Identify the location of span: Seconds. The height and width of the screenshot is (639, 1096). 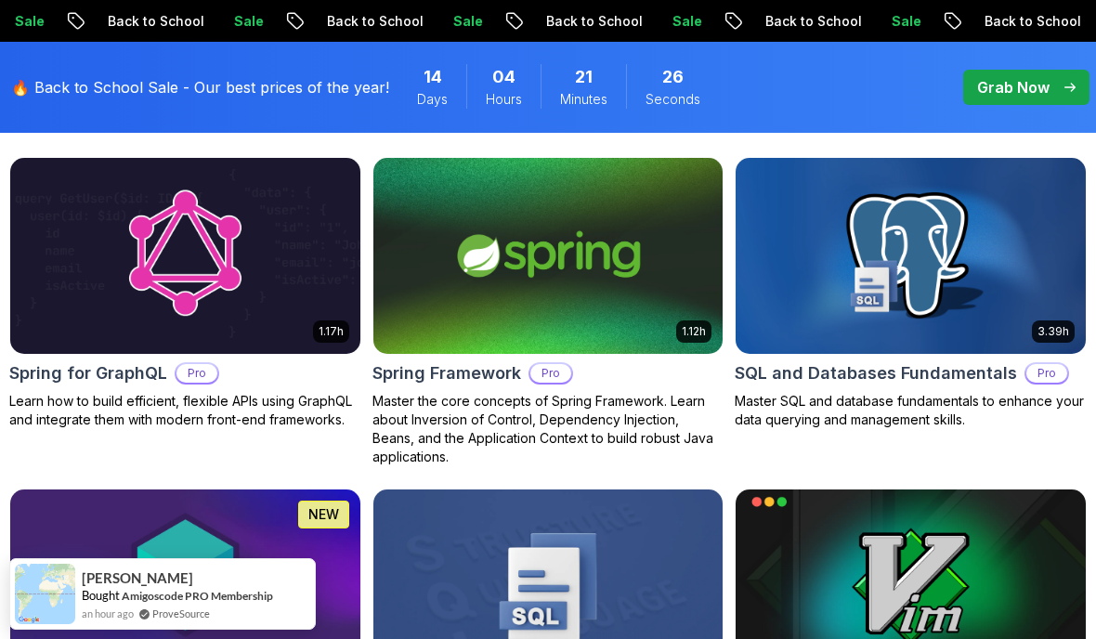
(672, 99).